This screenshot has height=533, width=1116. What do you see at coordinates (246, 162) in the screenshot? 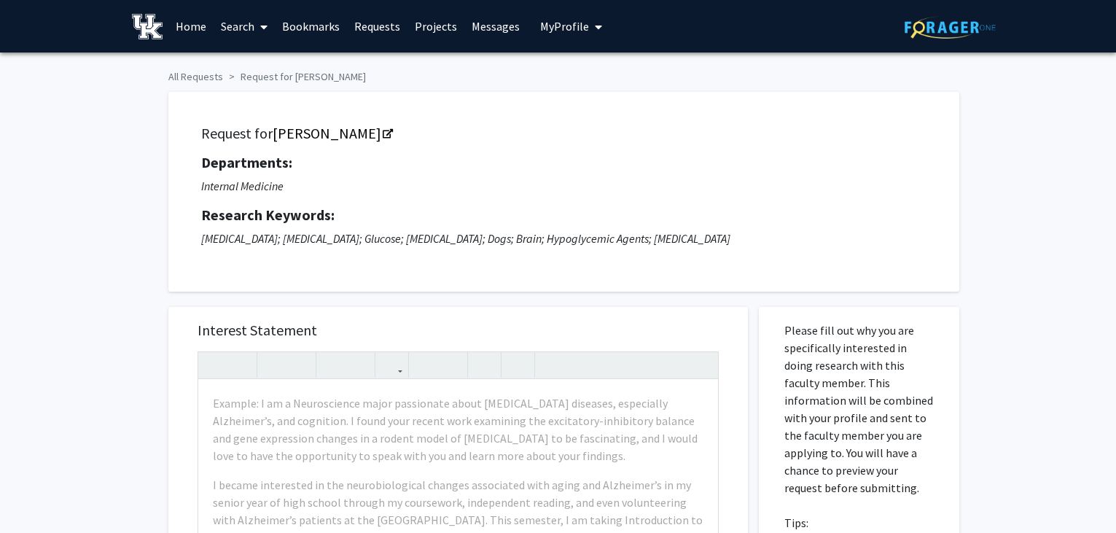
I see `strong: Departments:` at bounding box center [246, 162].